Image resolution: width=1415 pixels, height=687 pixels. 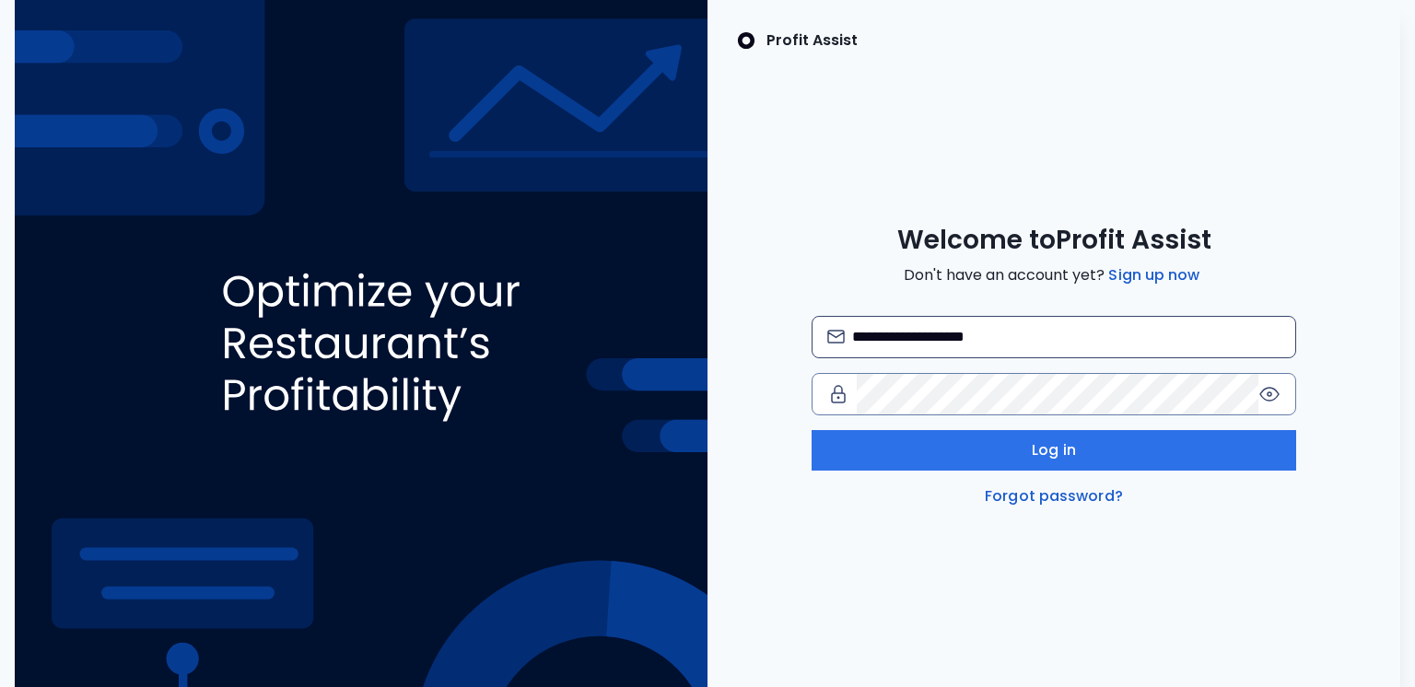 I want to click on span: Welcome to Profit Assist, so click(x=1054, y=241).